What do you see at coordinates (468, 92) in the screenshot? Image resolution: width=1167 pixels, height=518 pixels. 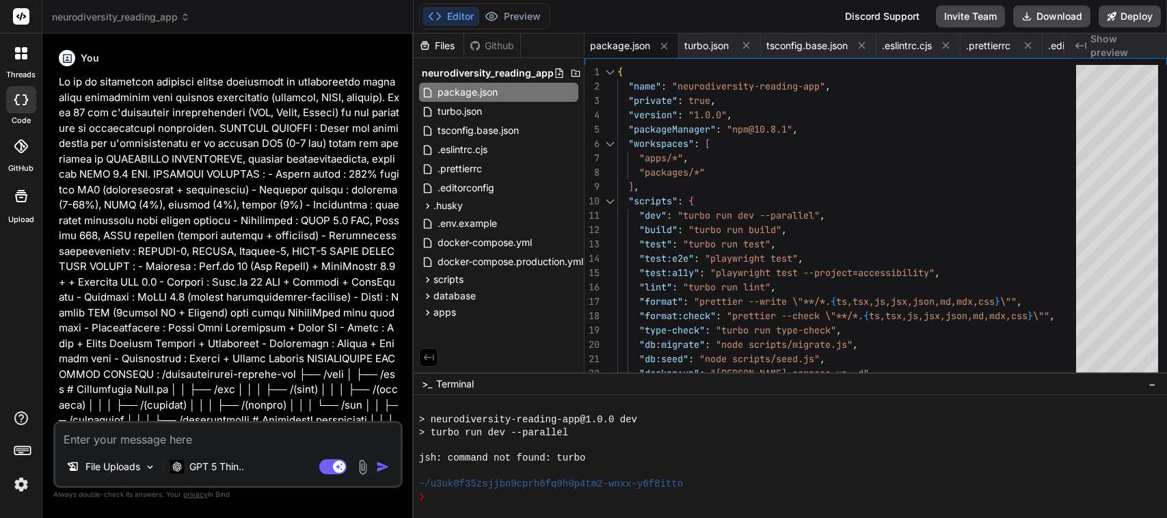 I see `span: package.json` at bounding box center [468, 92].